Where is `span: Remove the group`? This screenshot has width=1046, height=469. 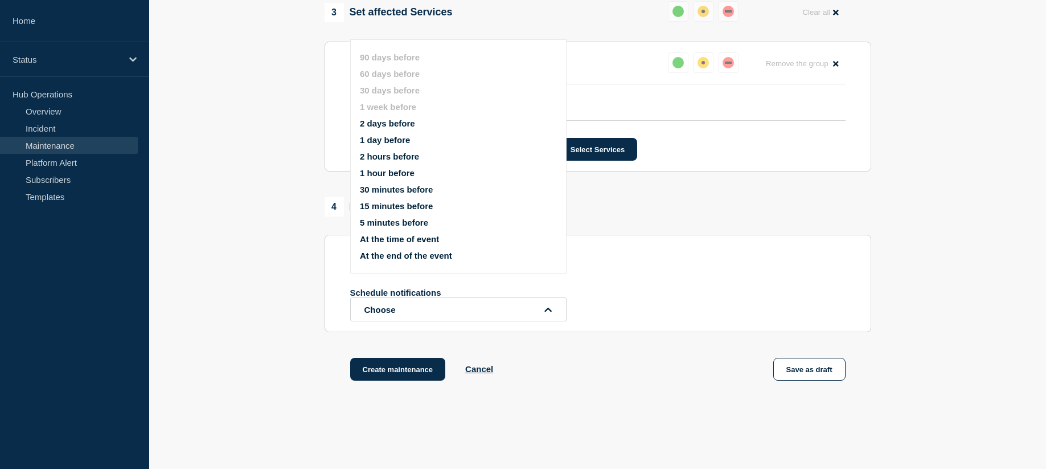 span: Remove the group is located at coordinates (797, 63).